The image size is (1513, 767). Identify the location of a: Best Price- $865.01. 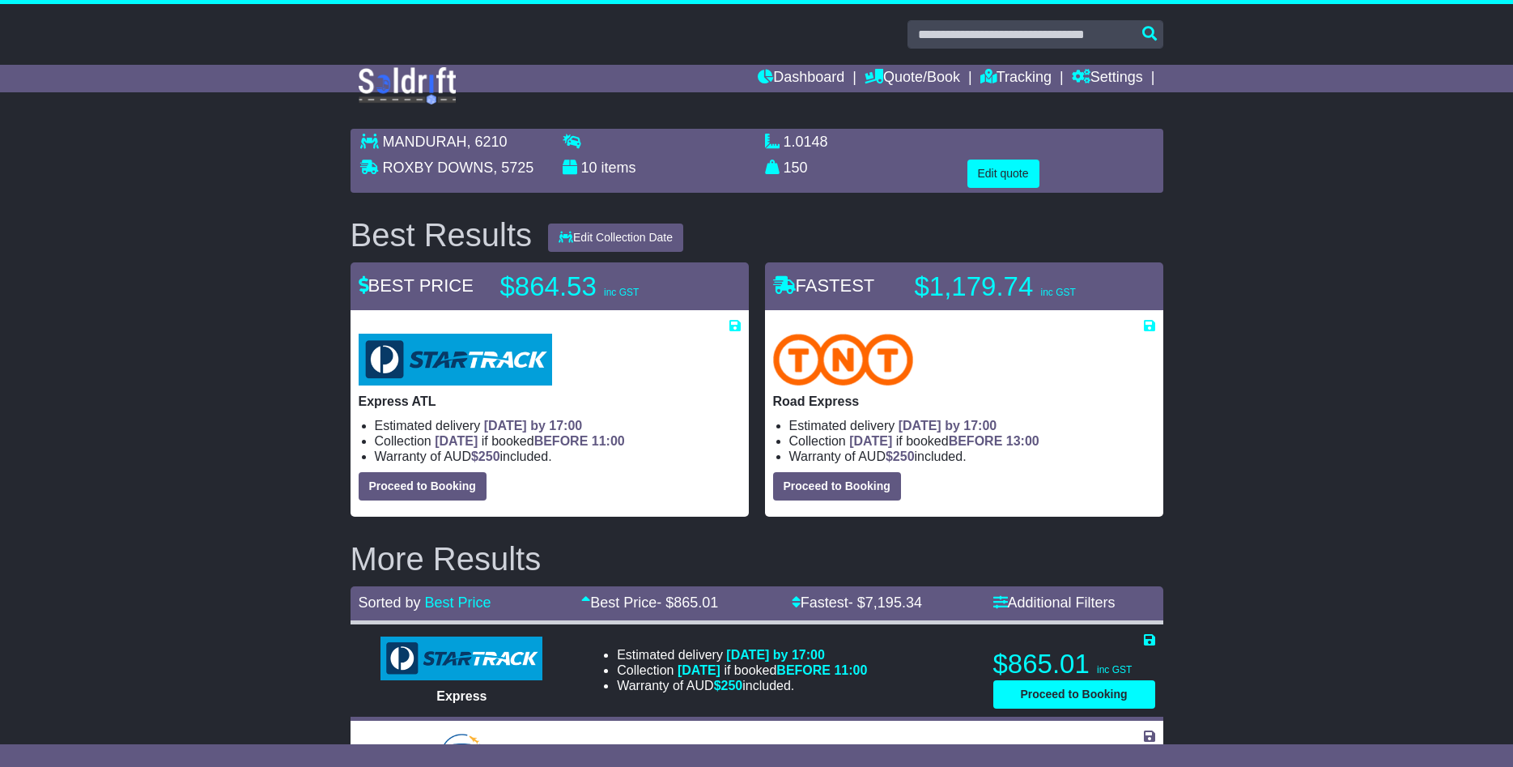
(649, 602).